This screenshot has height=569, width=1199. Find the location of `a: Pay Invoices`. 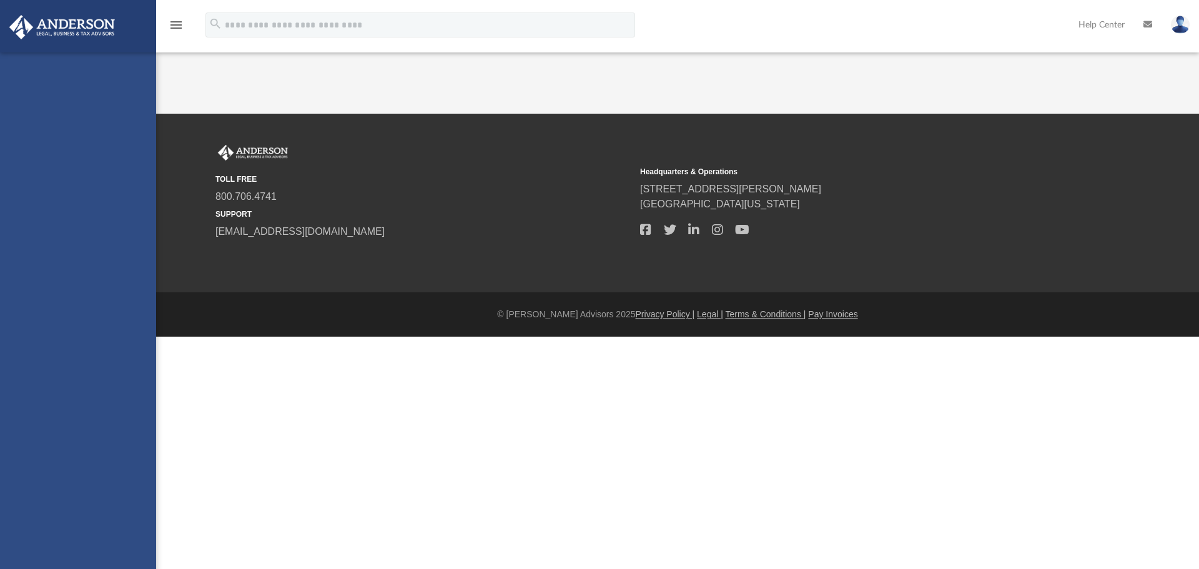

a: Pay Invoices is located at coordinates (833, 314).